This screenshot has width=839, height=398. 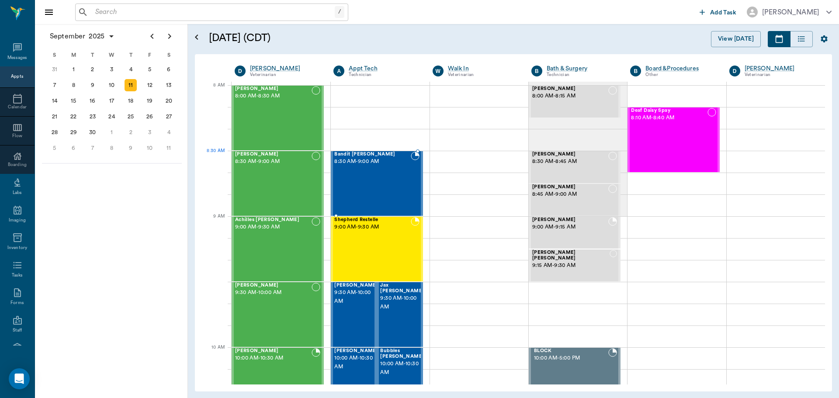 What do you see at coordinates (150, 55) in the screenshot?
I see `div: F` at bounding box center [150, 55].